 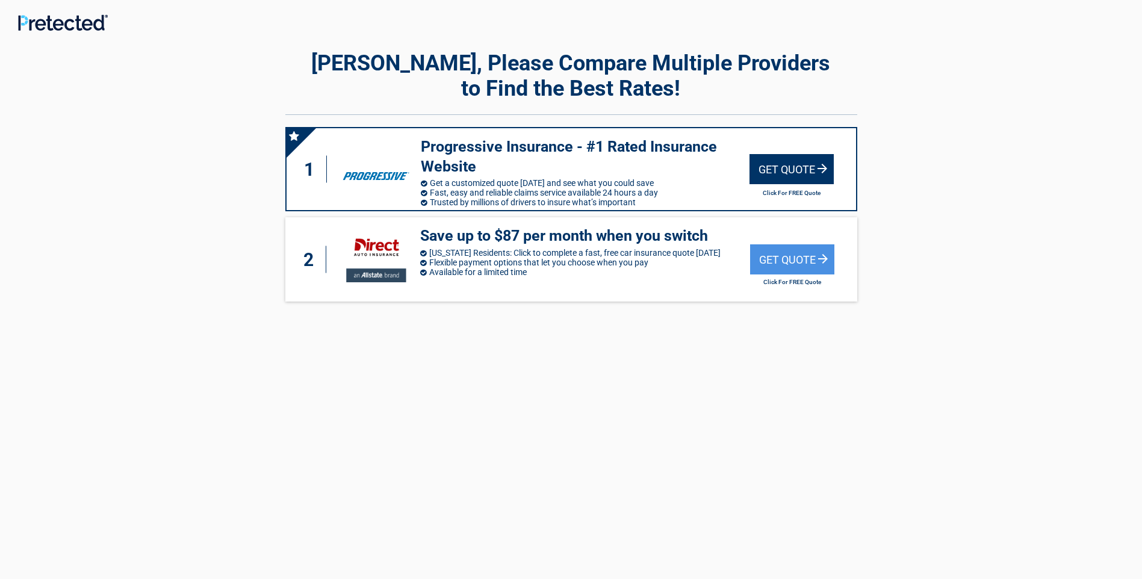 I want to click on li: Trusted by millions of drivers to insure what’s important, so click(x=585, y=202).